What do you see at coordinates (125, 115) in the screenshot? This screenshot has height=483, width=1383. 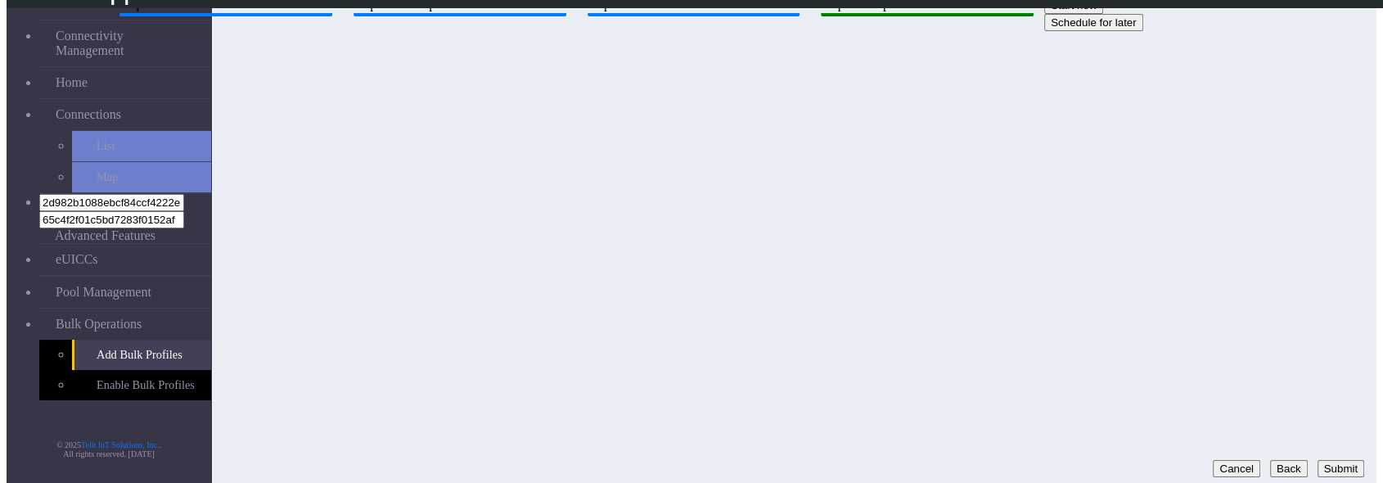 I see `a: Connections` at bounding box center [125, 115].